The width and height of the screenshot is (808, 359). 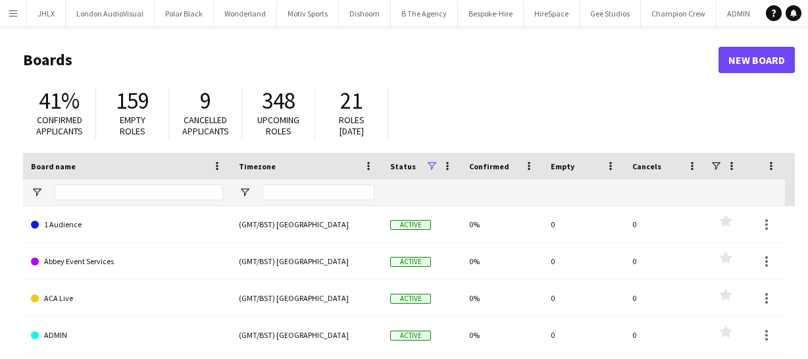 I want to click on span: 9, so click(x=205, y=101).